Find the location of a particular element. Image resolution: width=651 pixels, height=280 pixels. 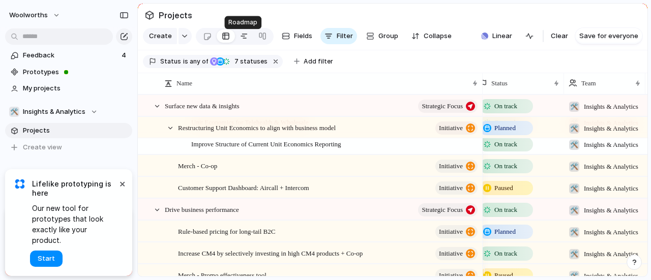

span: Merch - Co-op is located at coordinates (197, 165).